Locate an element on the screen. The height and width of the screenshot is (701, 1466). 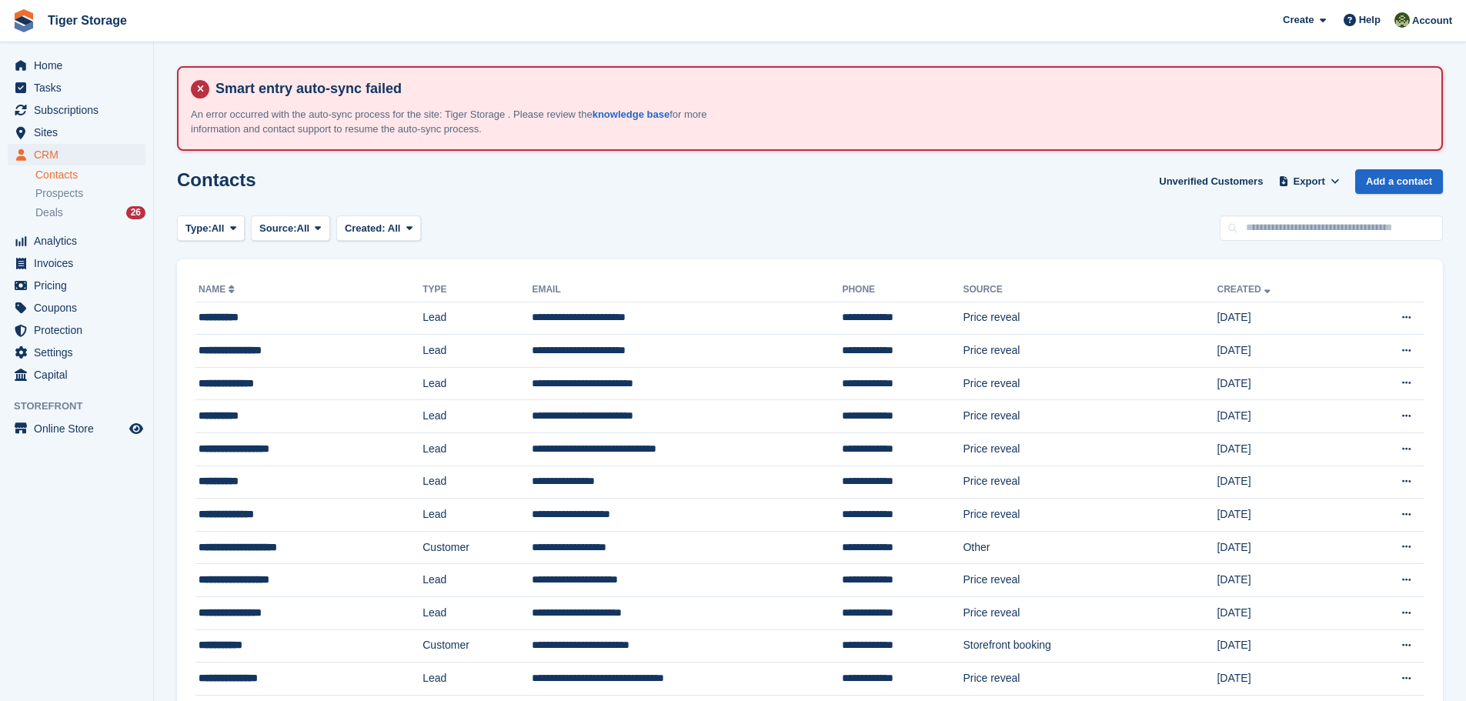
span: Type: is located at coordinates (199, 229).